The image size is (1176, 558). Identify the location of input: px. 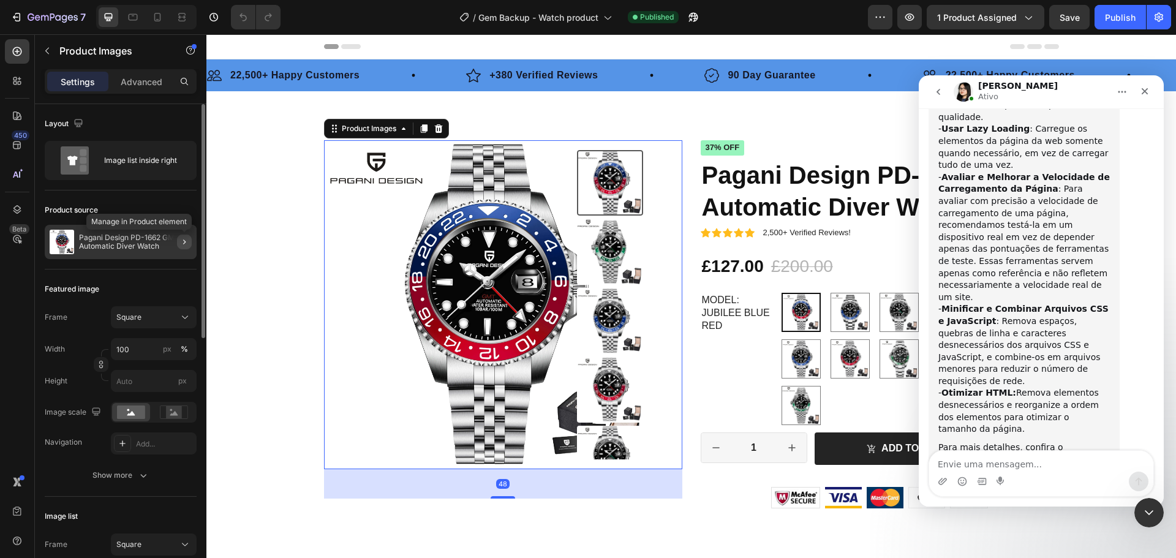
(154, 381).